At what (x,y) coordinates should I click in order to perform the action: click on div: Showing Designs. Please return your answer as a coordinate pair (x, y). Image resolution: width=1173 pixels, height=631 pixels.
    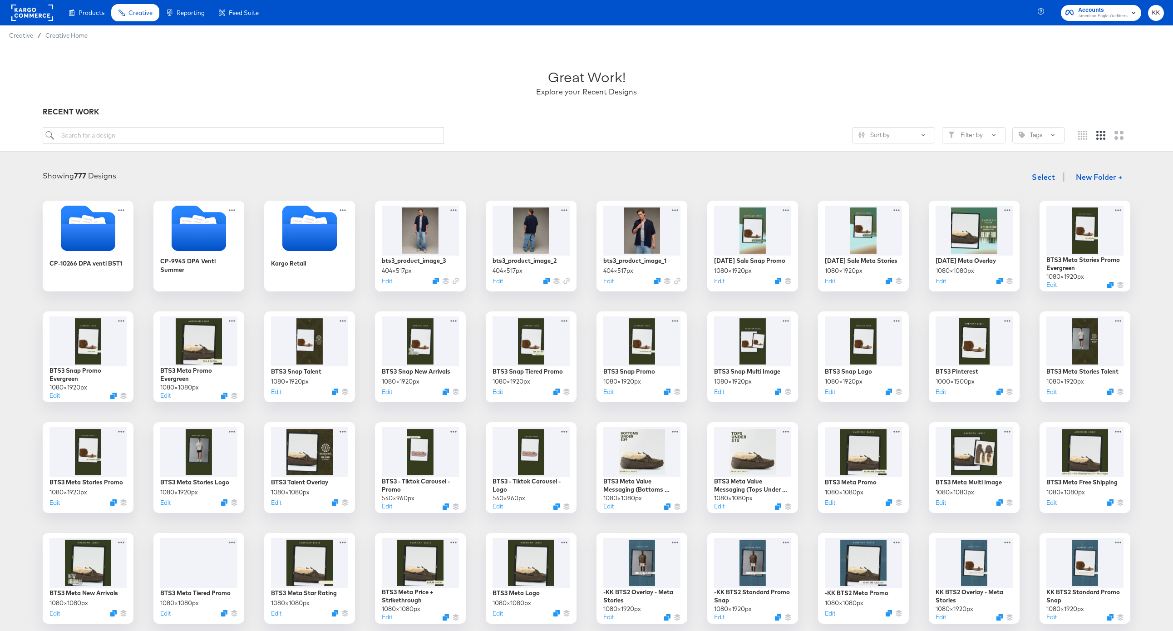
    Looking at the image, I should click on (79, 176).